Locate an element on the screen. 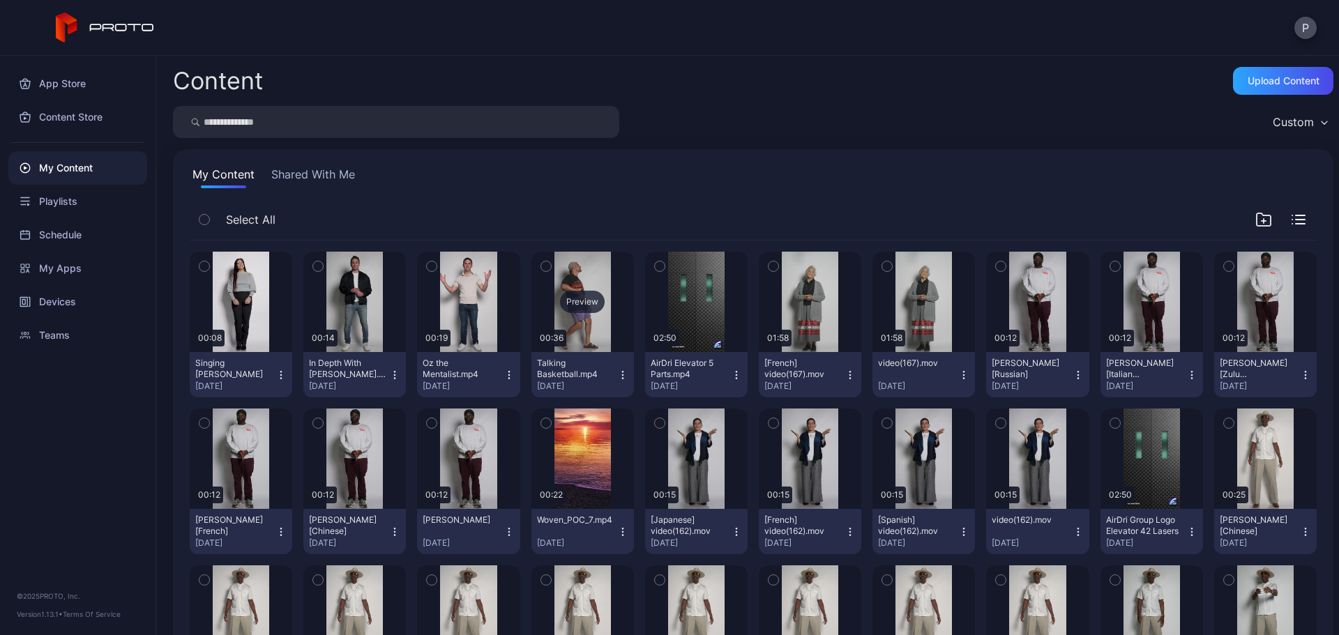 The height and width of the screenshot is (635, 1339). div: Preview is located at coordinates (582, 302).